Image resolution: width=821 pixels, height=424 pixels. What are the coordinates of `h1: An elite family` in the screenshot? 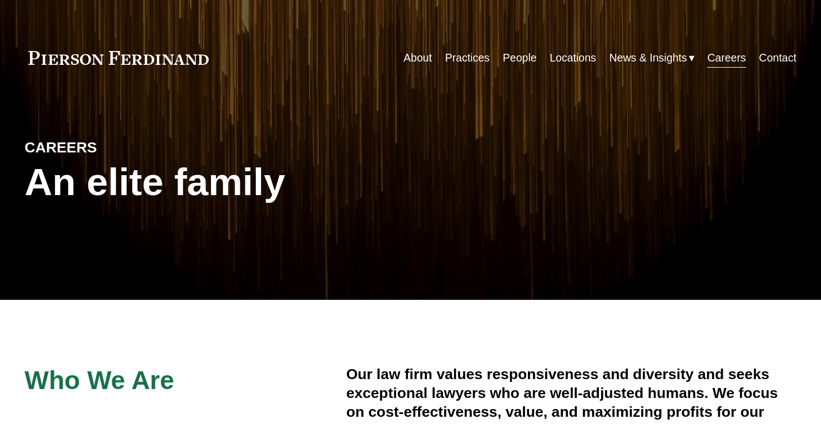 It's located at (217, 182).